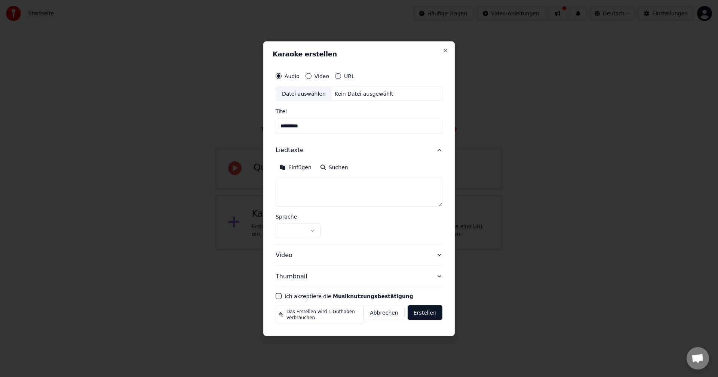  What do you see at coordinates (292, 76) in the screenshot?
I see `label: Audio` at bounding box center [292, 76].